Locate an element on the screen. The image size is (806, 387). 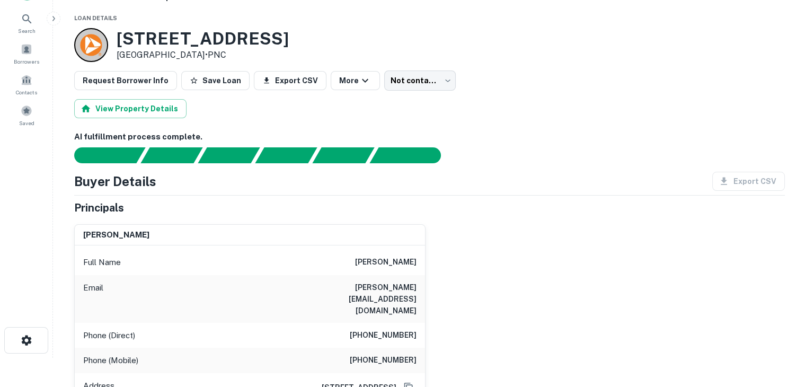
span: Loan Details is located at coordinates (95, 18).